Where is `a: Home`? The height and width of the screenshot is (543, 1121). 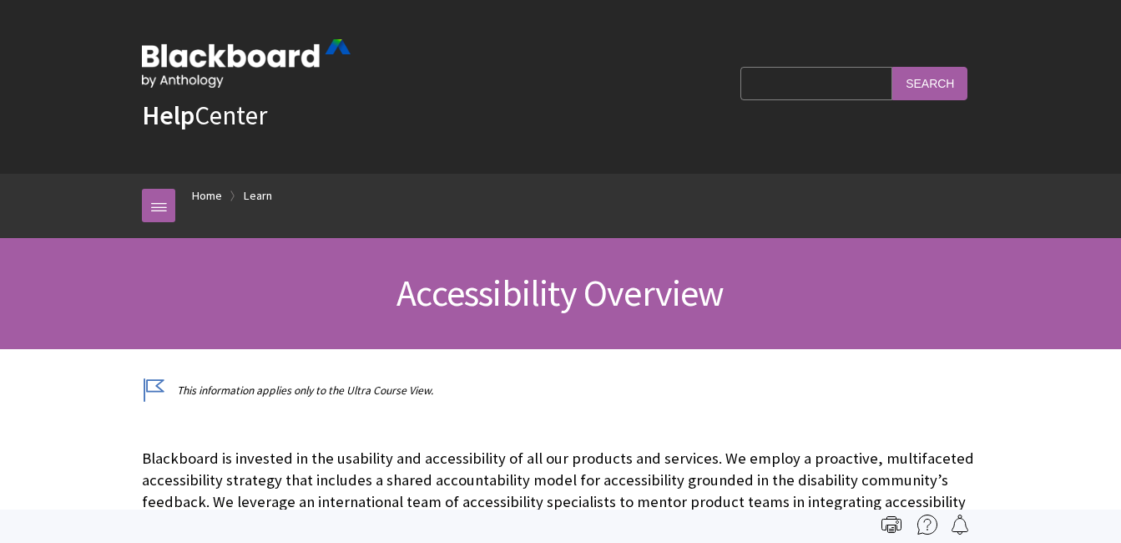 a: Home is located at coordinates (207, 195).